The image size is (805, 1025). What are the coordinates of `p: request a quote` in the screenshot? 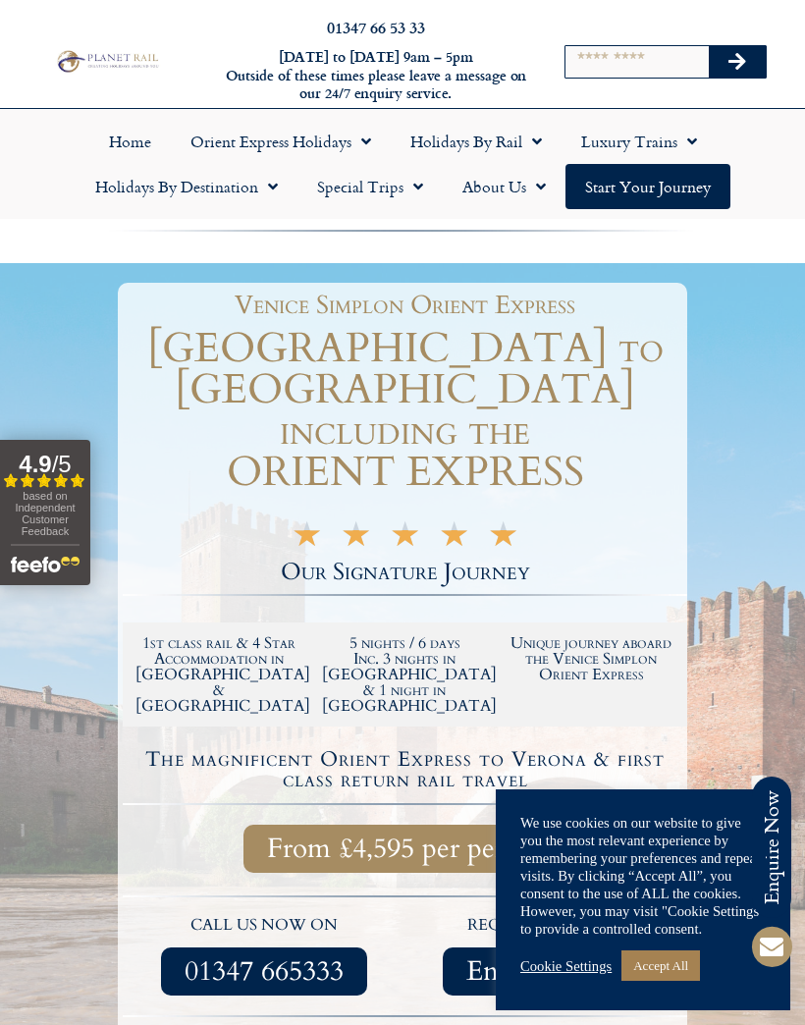 It's located at (547, 926).